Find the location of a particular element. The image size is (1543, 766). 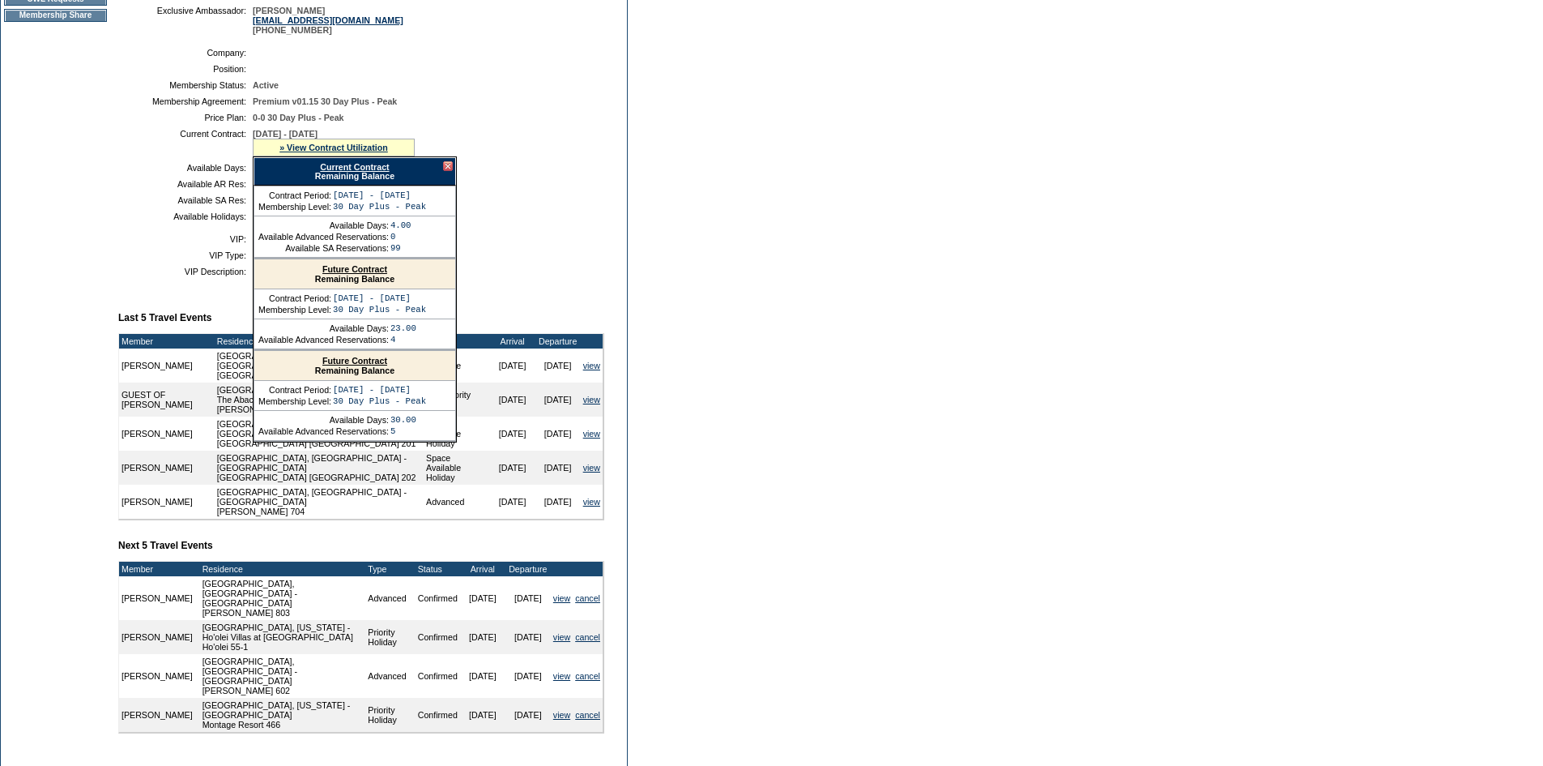

td: 23.00 is located at coordinates (403, 328).